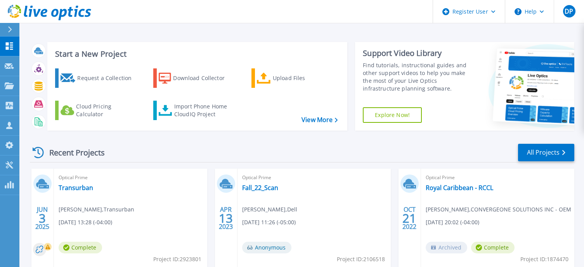 This screenshot has width=584, height=267. What do you see at coordinates (418, 53) in the screenshot?
I see `div: Support Video Library` at bounding box center [418, 53].